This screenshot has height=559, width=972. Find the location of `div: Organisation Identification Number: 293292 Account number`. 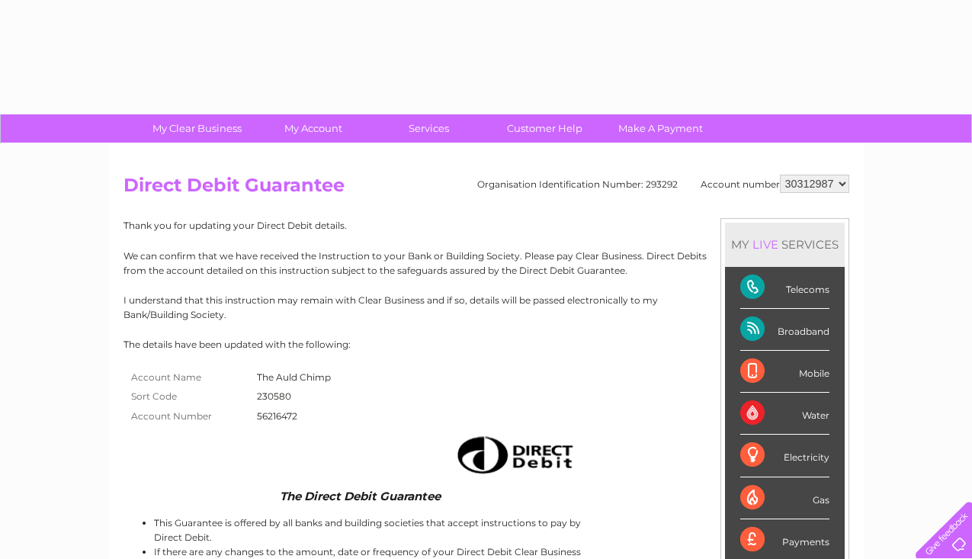

div: Organisation Identification Number: 293292 Account number is located at coordinates (663, 184).